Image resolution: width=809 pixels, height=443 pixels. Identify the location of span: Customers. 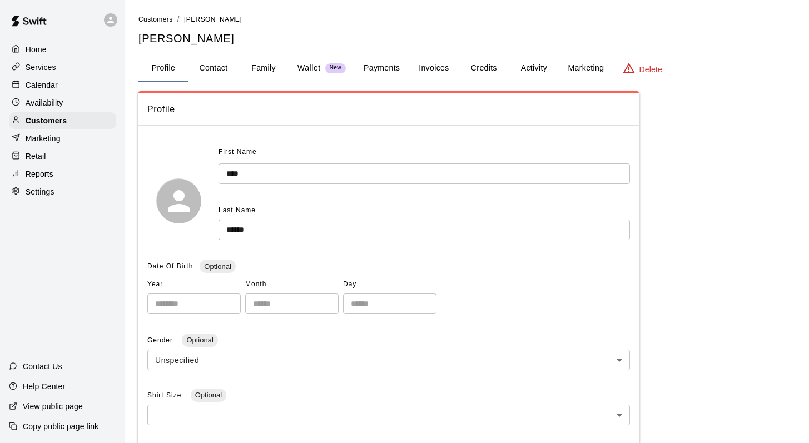
(156, 19).